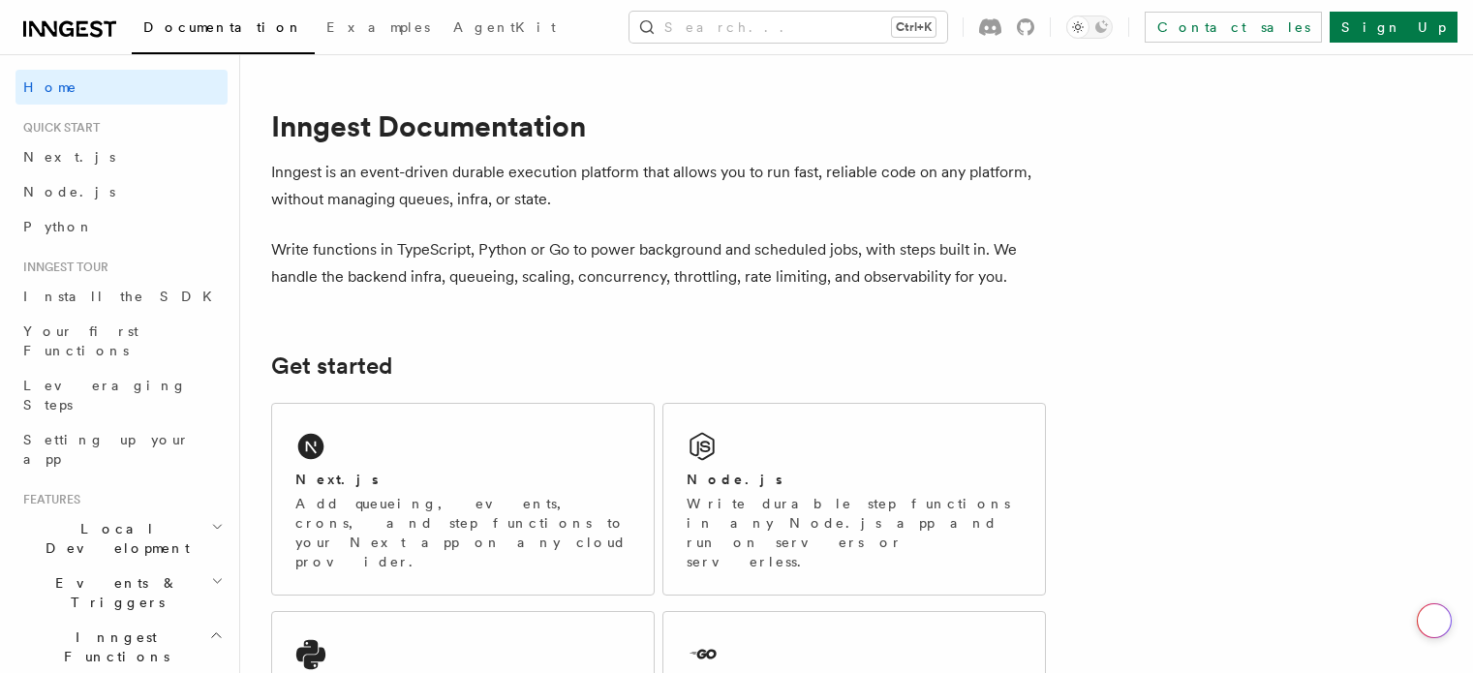 The image size is (1473, 673). Describe the element at coordinates (47, 500) in the screenshot. I see `span: Features` at that location.